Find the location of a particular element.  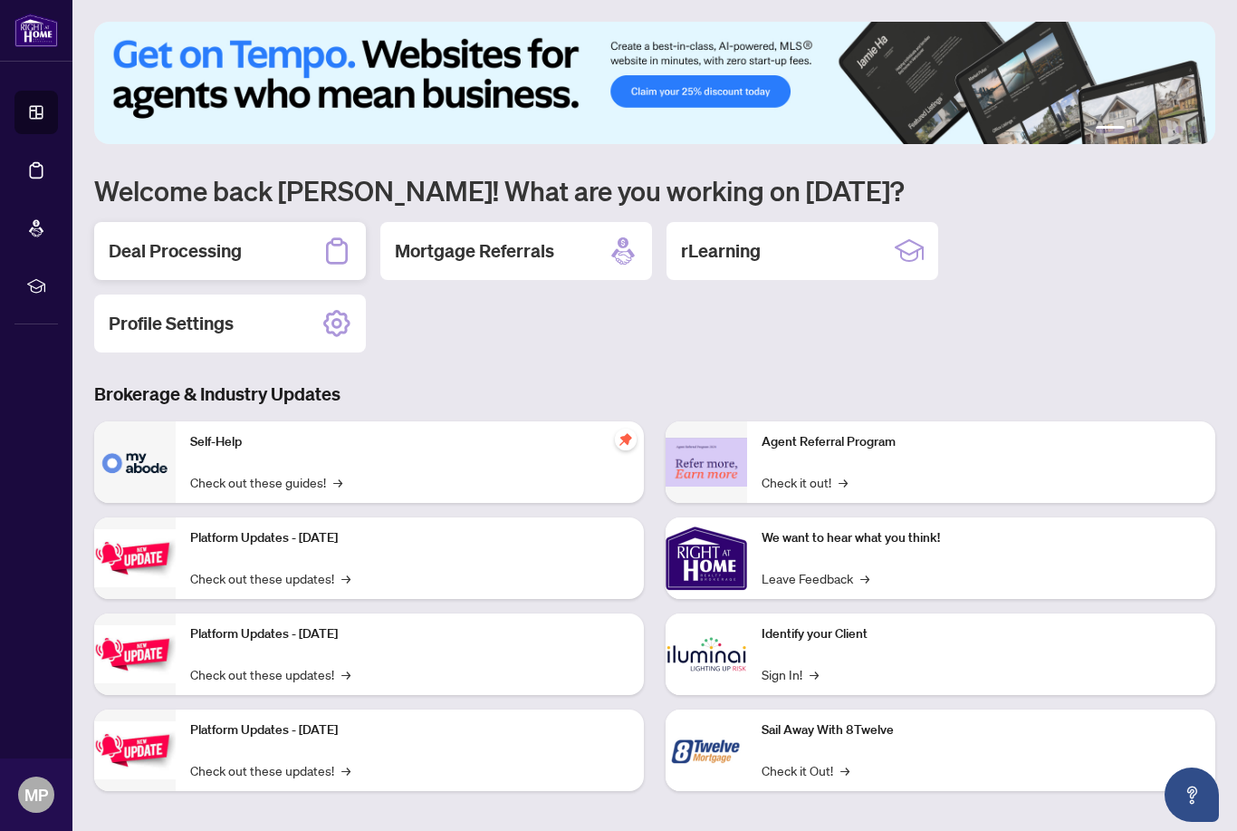

button: 4 is located at coordinates (1165, 130).